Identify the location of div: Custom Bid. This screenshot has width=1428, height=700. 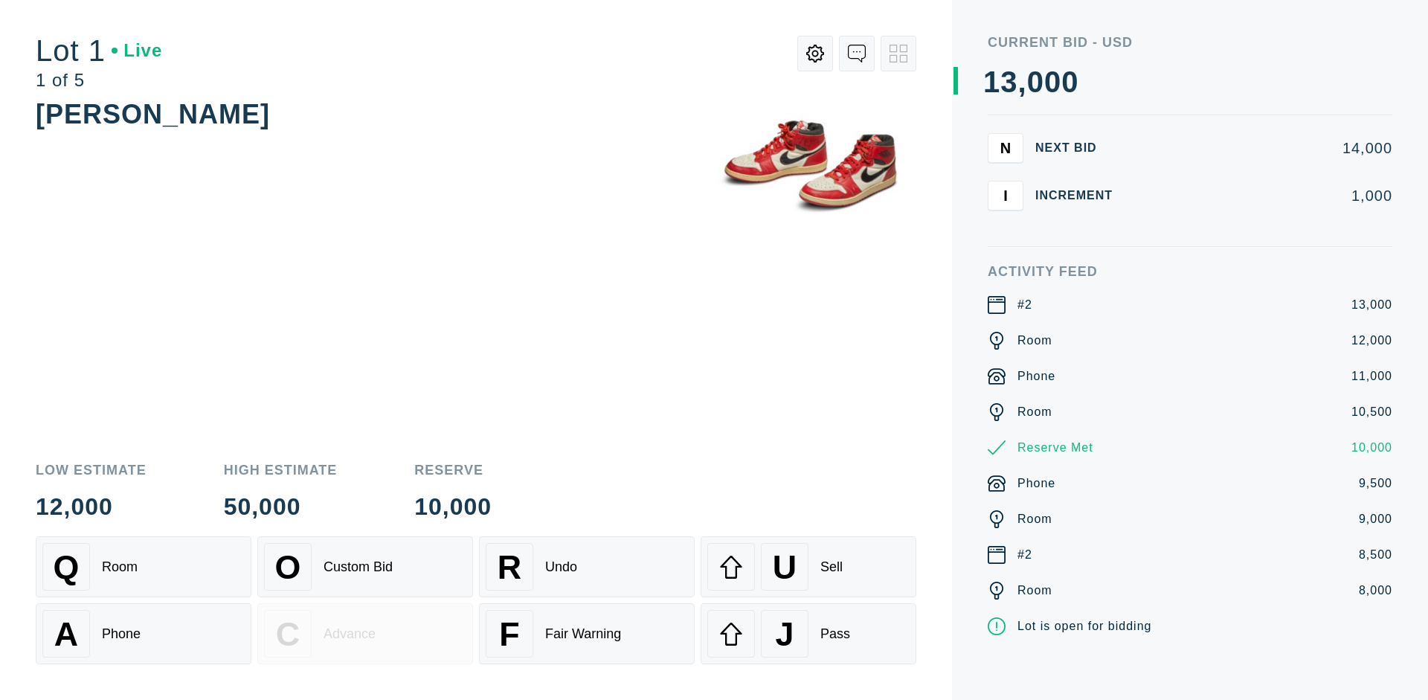
(358, 567).